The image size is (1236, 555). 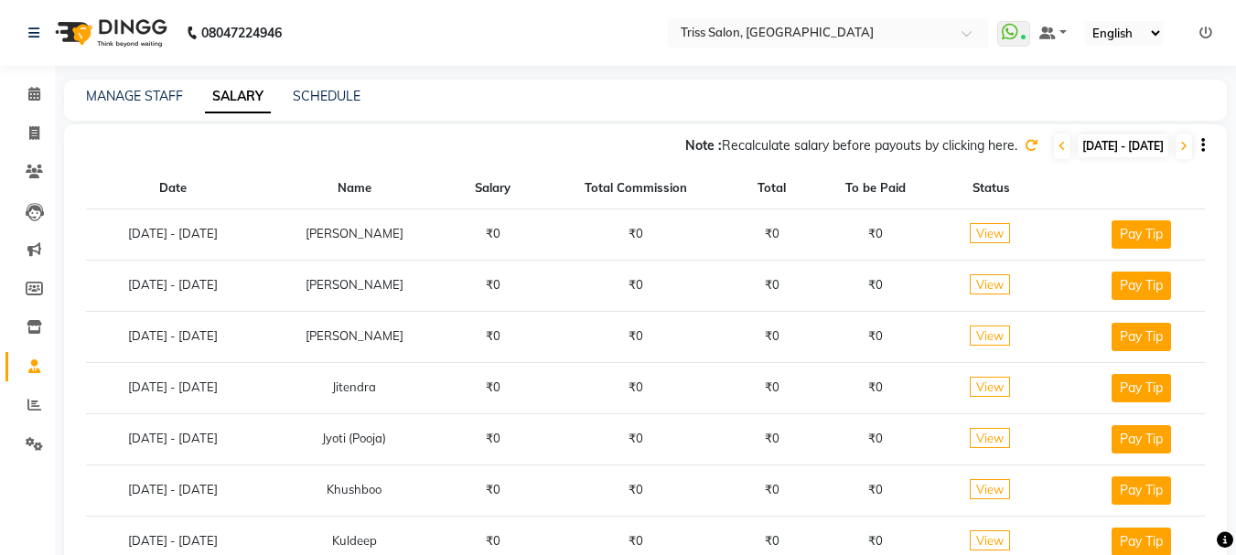 What do you see at coordinates (635, 188) in the screenshot?
I see `th: Total Commission` at bounding box center [635, 188].